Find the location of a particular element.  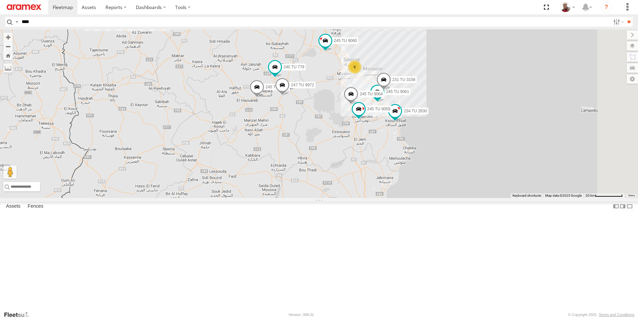

button: Zoom Home is located at coordinates (8, 55).